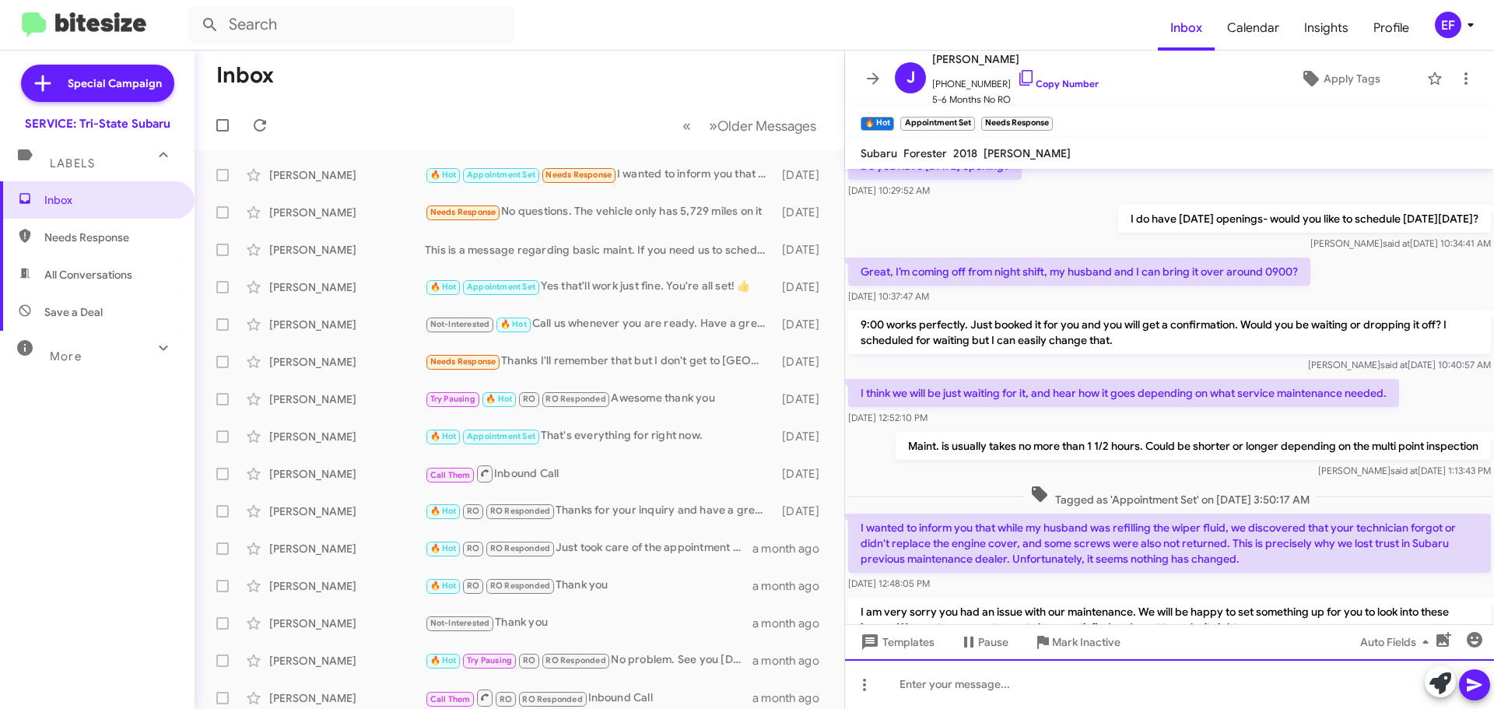  What do you see at coordinates (1057, 83) in the screenshot?
I see `a: Copy Number` at bounding box center [1057, 83].